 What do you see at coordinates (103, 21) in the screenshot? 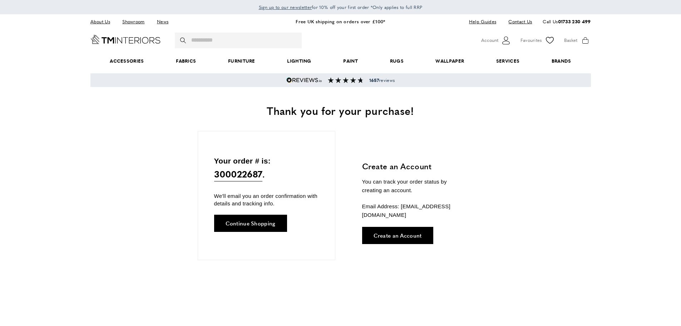
I see `a: About Us` at bounding box center [103, 21].